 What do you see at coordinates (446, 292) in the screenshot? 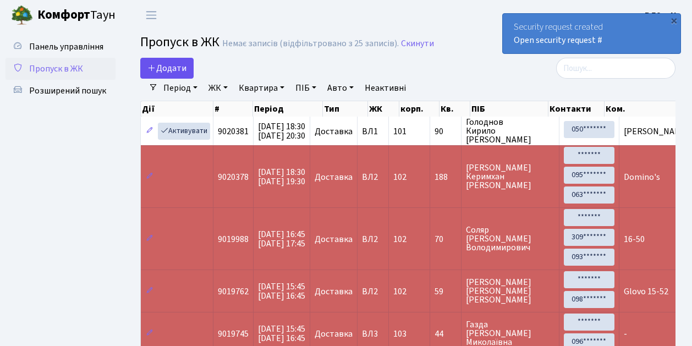
I see `span: 59` at bounding box center [446, 292].